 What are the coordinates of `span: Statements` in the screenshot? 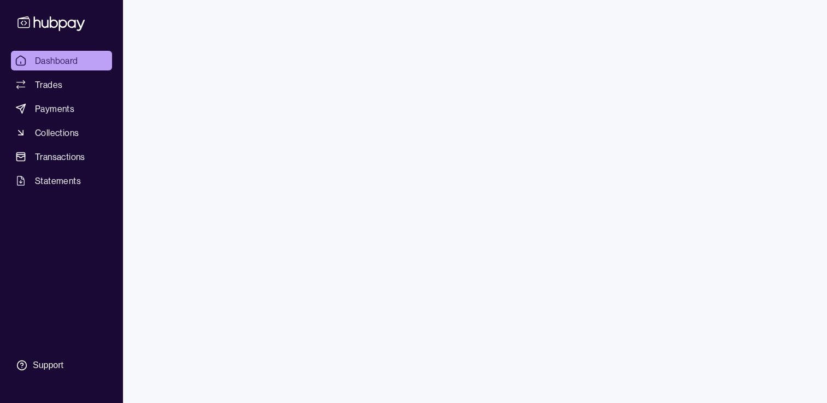 It's located at (58, 181).